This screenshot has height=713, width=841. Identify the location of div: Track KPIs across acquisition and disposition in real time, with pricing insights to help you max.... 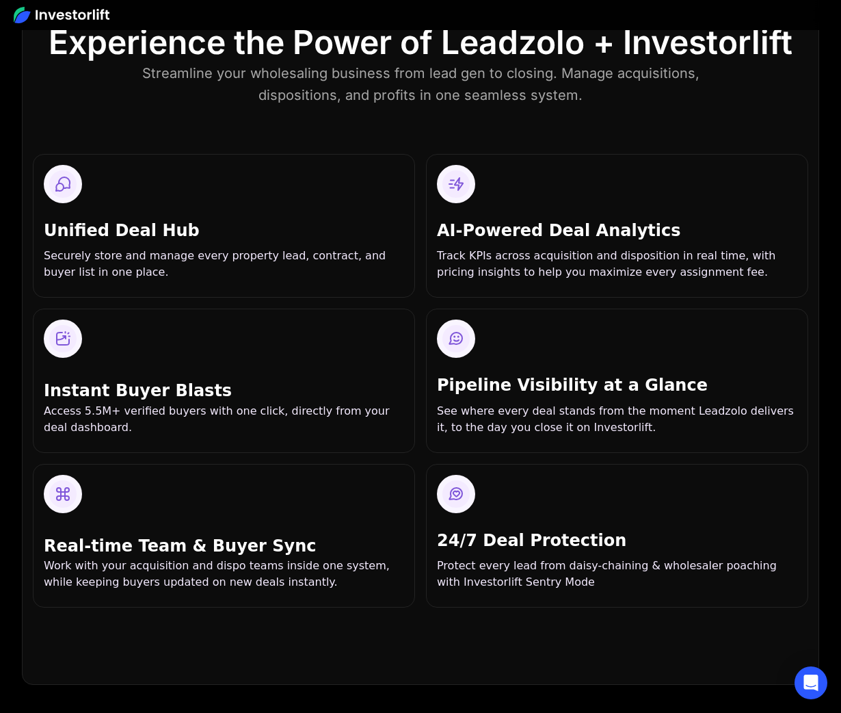
(617, 264).